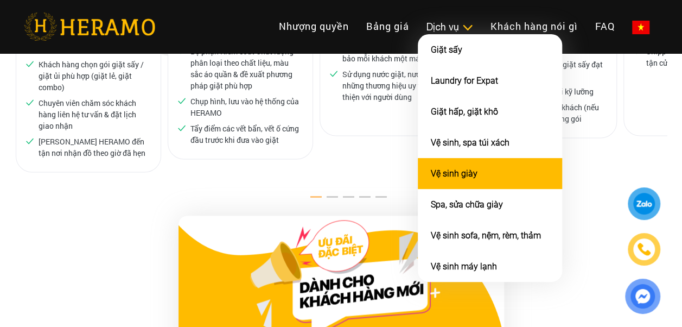 The height and width of the screenshot is (327, 682). I want to click on a: phone-icon, so click(644, 249).